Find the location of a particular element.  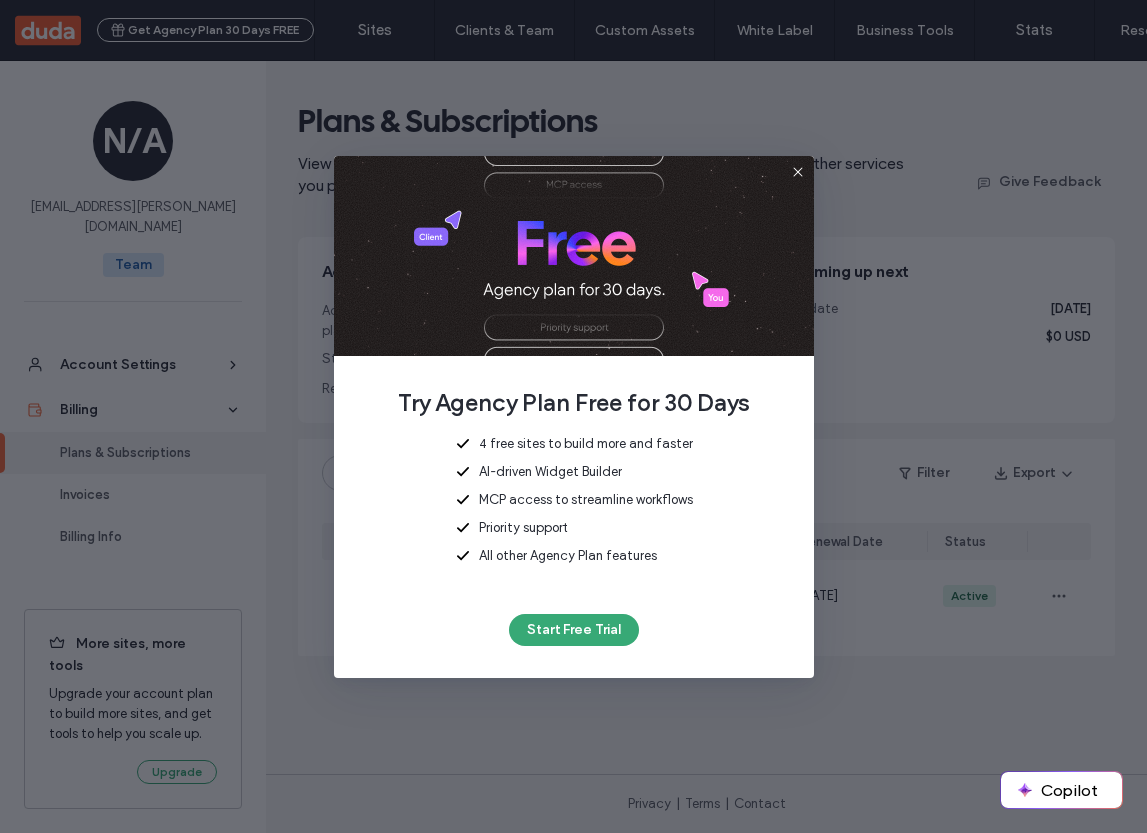

span: All other Agency Plan features is located at coordinates (568, 556).